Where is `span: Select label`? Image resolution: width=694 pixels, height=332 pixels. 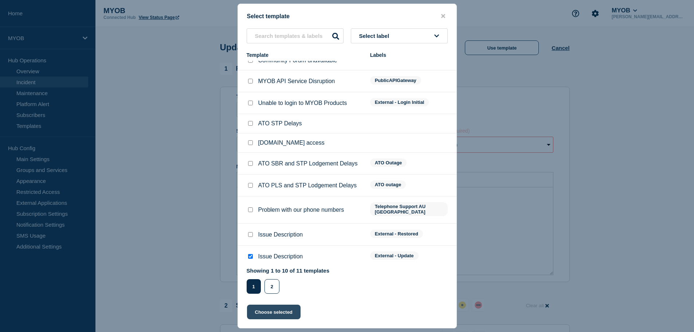 span: Select label is located at coordinates (376, 36).